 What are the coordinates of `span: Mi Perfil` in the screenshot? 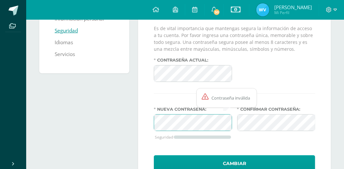 It's located at (293, 12).